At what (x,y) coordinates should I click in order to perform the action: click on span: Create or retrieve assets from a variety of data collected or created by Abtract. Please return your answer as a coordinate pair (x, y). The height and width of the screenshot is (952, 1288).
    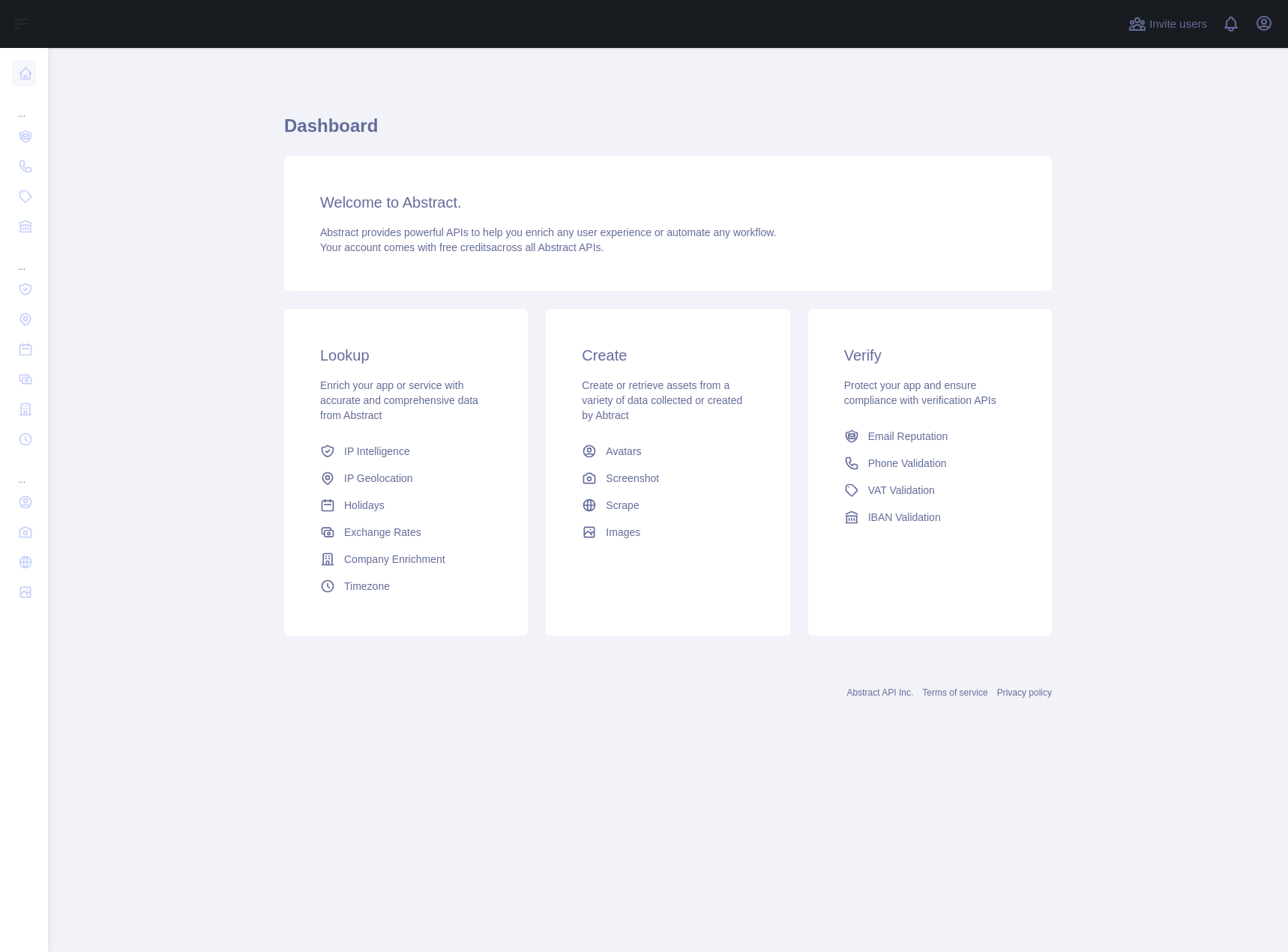
    Looking at the image, I should click on (662, 401).